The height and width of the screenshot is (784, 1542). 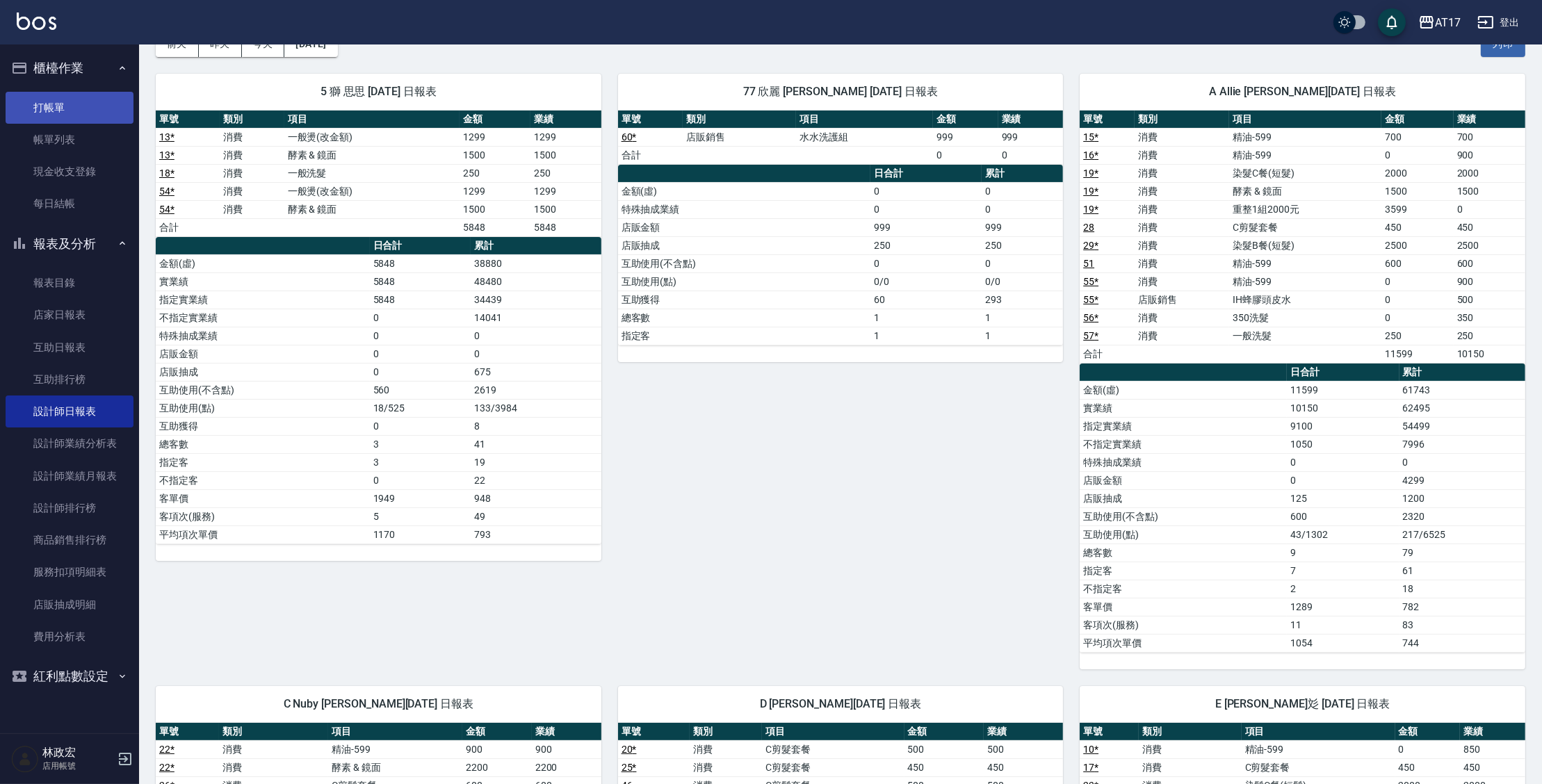 What do you see at coordinates (25, 759) in the screenshot?
I see `img: Person` at bounding box center [25, 759].